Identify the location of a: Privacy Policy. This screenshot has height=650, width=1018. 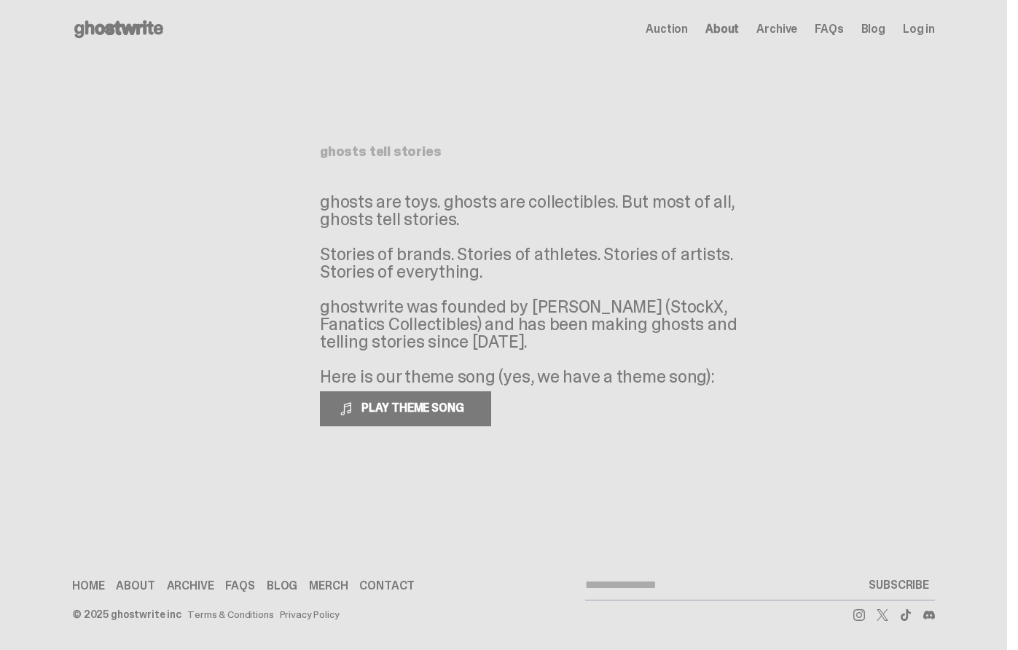
(310, 614).